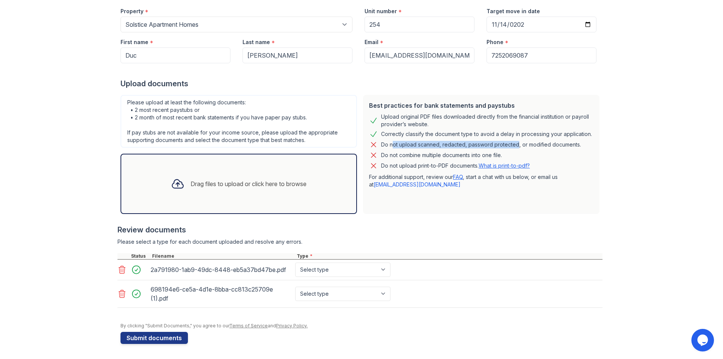 Image resolution: width=723 pixels, height=359 pixels. Describe the element at coordinates (441, 155) in the screenshot. I see `div: Do not combine multiple documents into one file.` at that location.